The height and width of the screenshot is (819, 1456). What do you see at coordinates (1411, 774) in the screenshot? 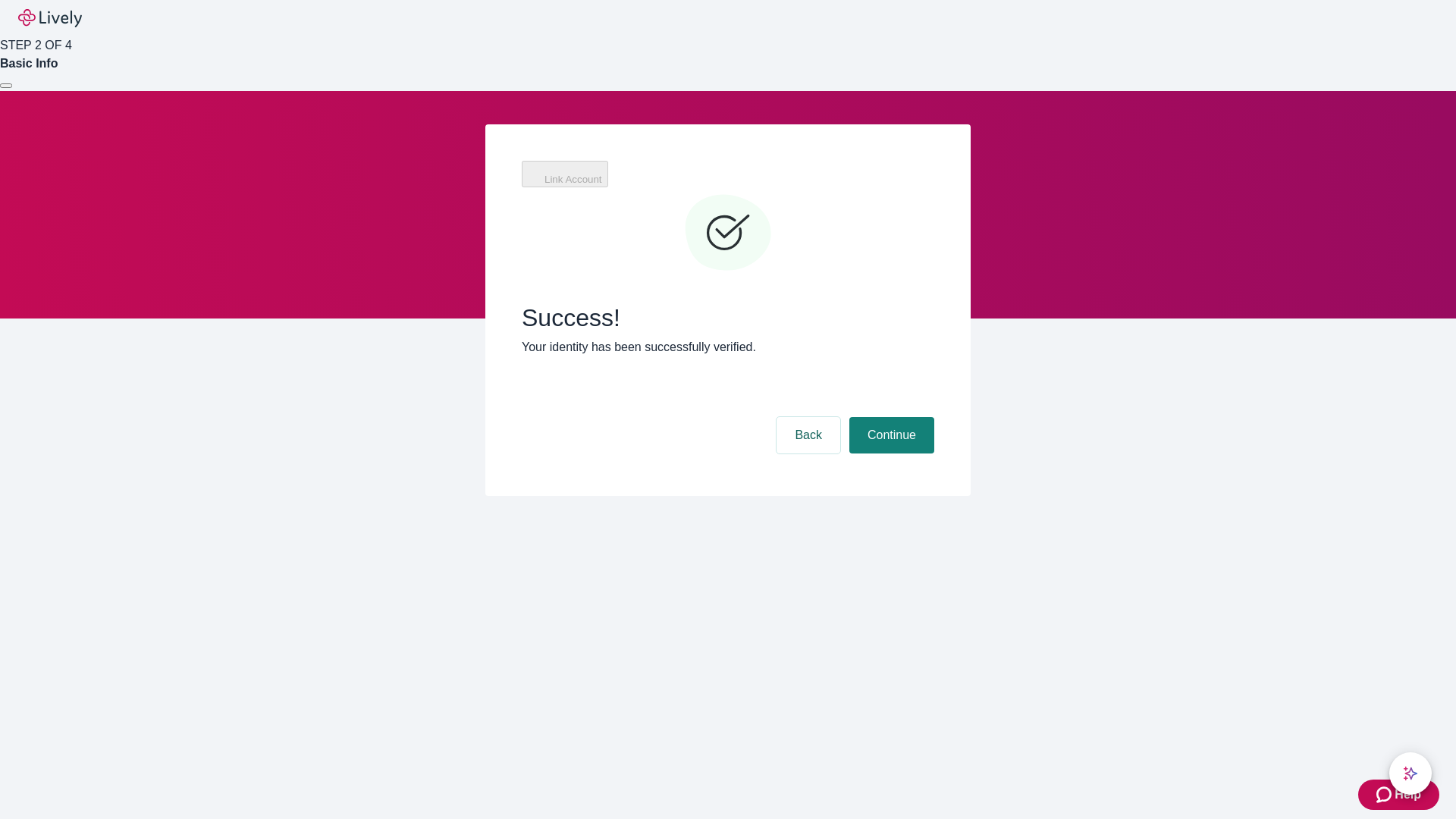
I see `svg: Lively AI Assistant` at bounding box center [1411, 774].